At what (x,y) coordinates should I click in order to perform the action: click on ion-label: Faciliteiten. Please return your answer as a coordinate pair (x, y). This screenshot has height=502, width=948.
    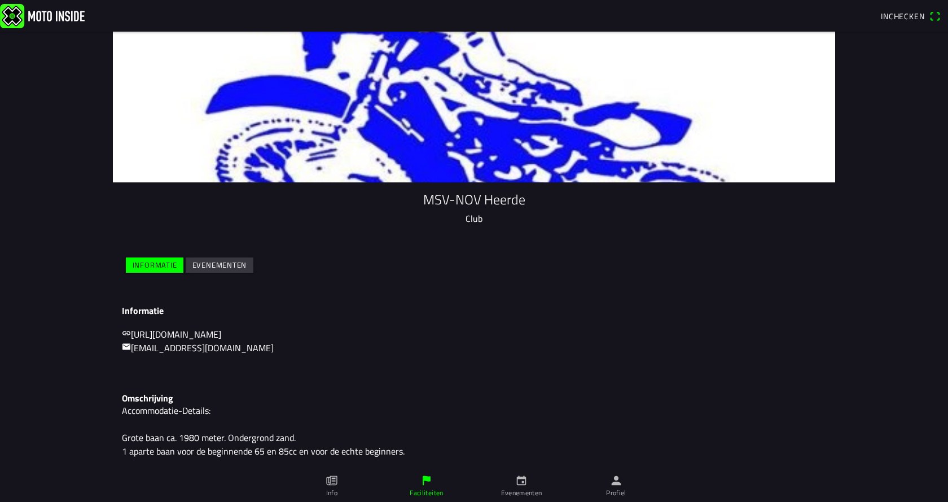
    Looking at the image, I should click on (426, 493).